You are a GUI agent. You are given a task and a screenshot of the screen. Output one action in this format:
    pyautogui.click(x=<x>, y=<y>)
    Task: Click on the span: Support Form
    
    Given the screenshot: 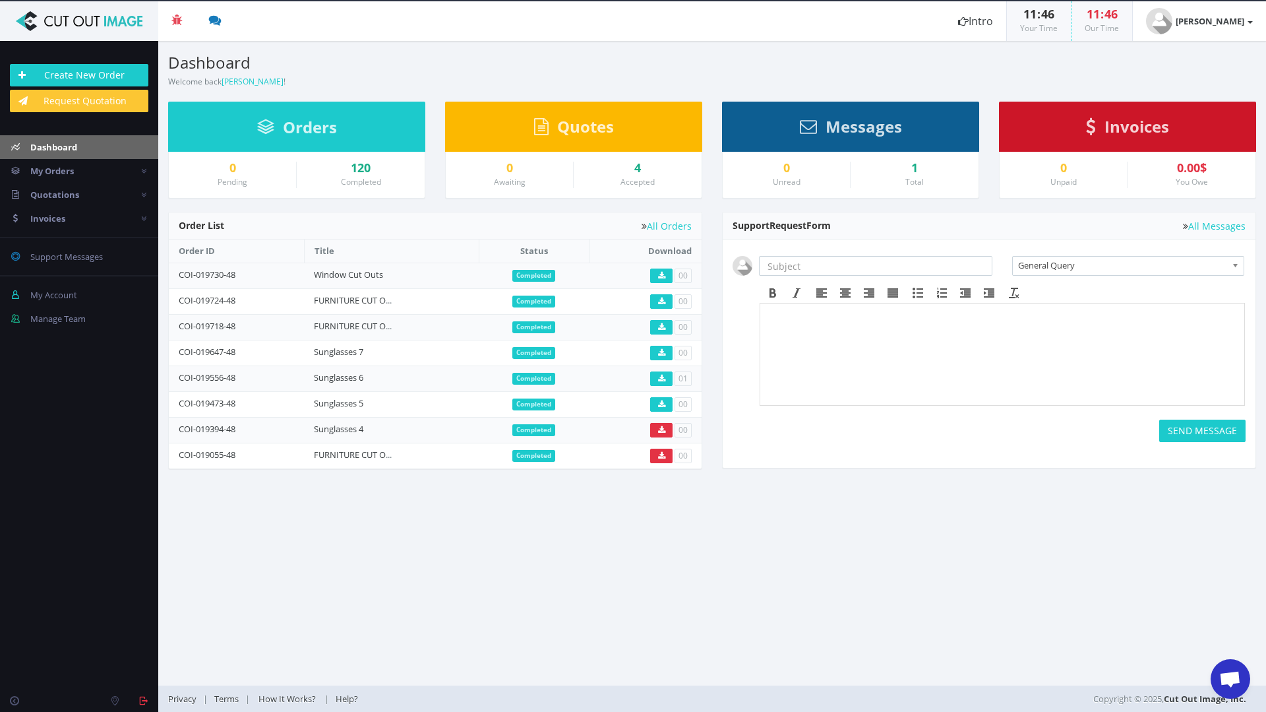 What is the action you would take?
    pyautogui.click(x=781, y=225)
    